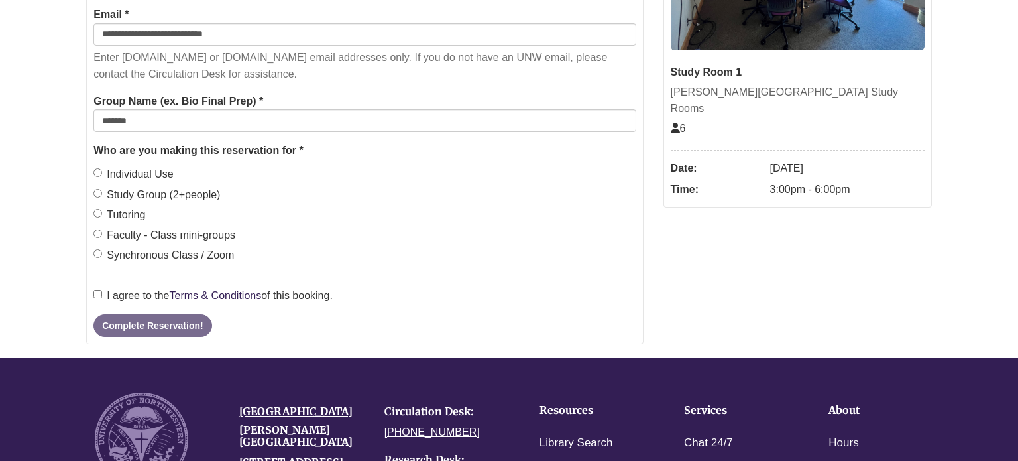  Describe the element at coordinates (797, 72) in the screenshot. I see `div: Study Room 1` at that location.